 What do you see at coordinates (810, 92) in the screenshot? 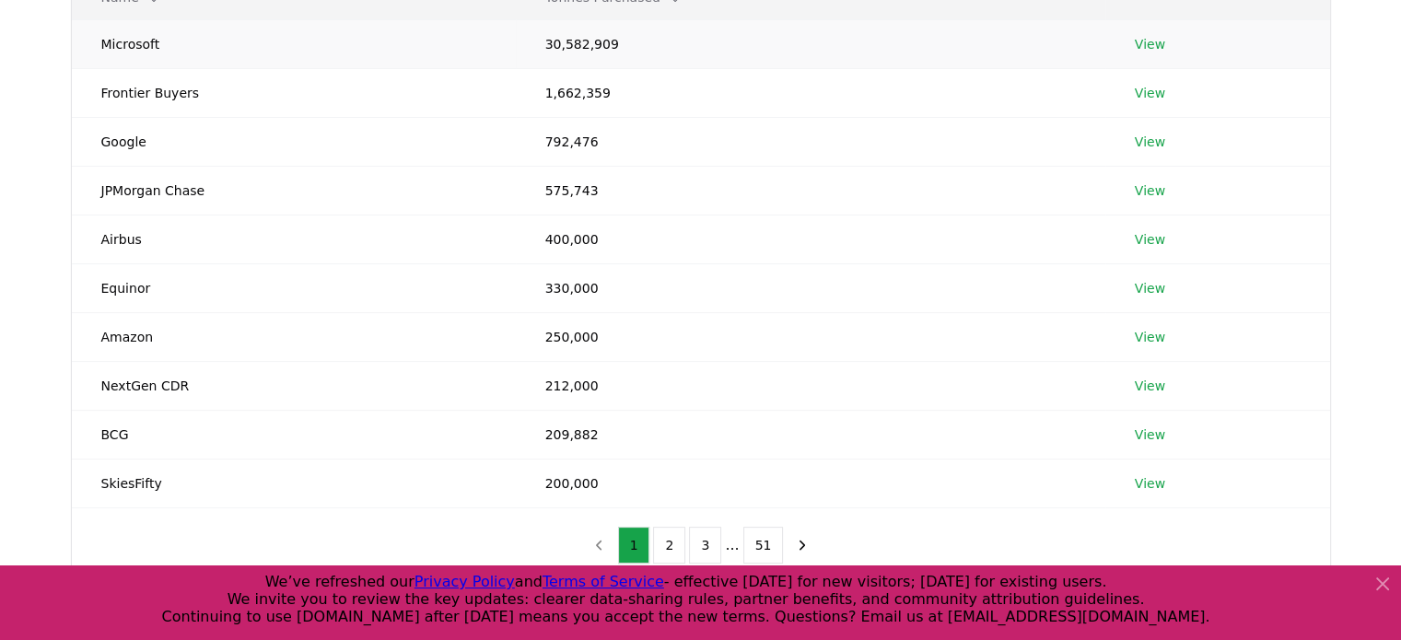
I see `td: 1,662,359` at bounding box center [810, 92].